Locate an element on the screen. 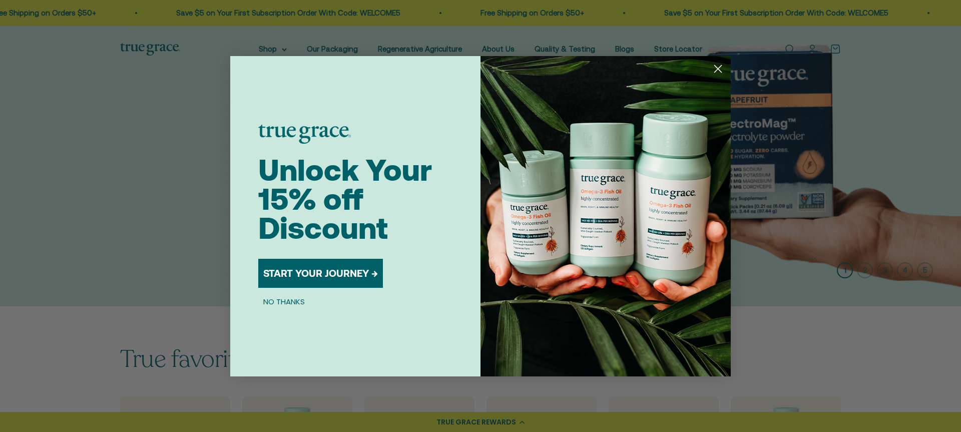  img: logo placeholder is located at coordinates (304, 134).